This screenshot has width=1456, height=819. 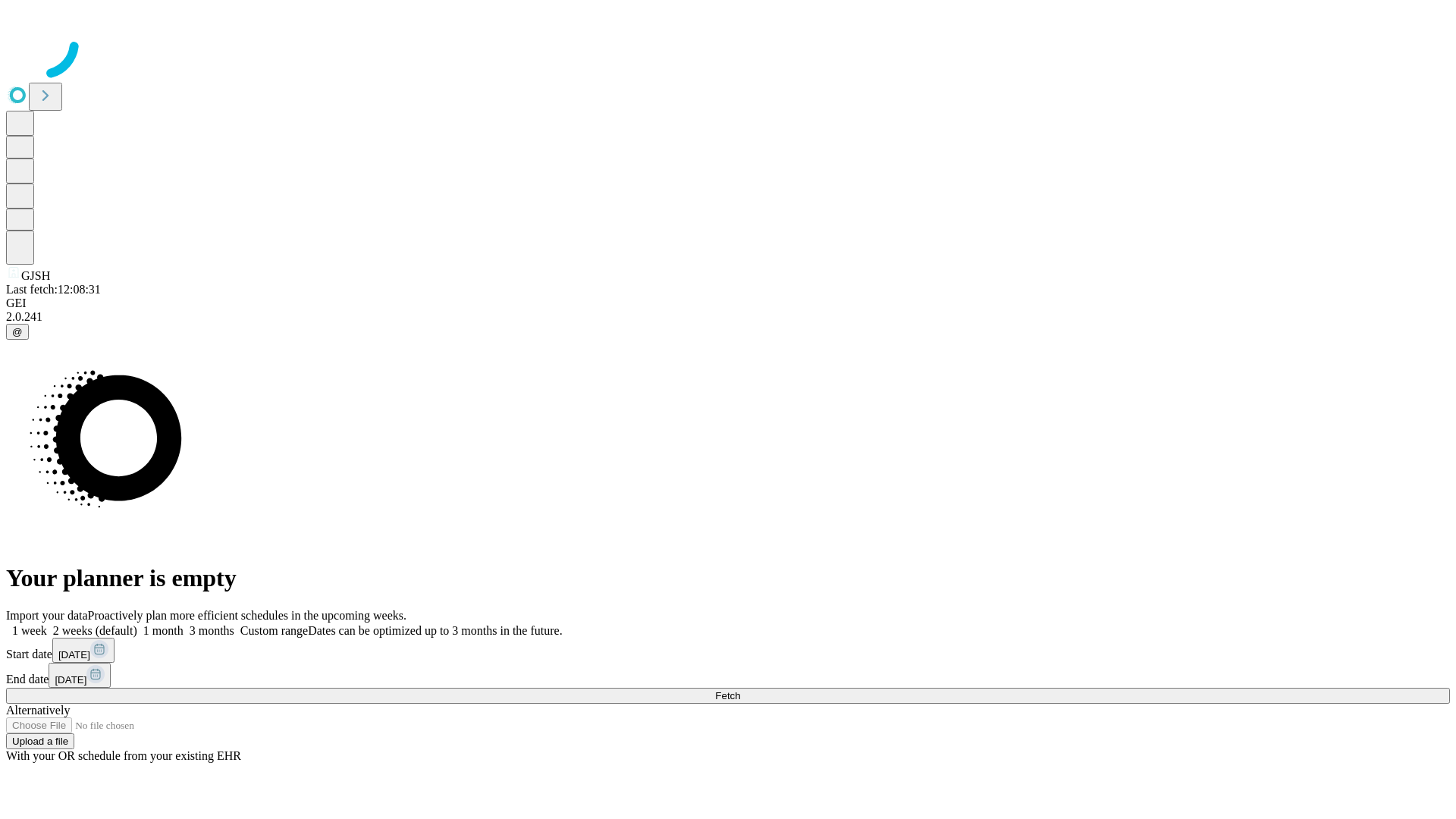 What do you see at coordinates (728, 696) in the screenshot?
I see `span: Fetch` at bounding box center [728, 696].